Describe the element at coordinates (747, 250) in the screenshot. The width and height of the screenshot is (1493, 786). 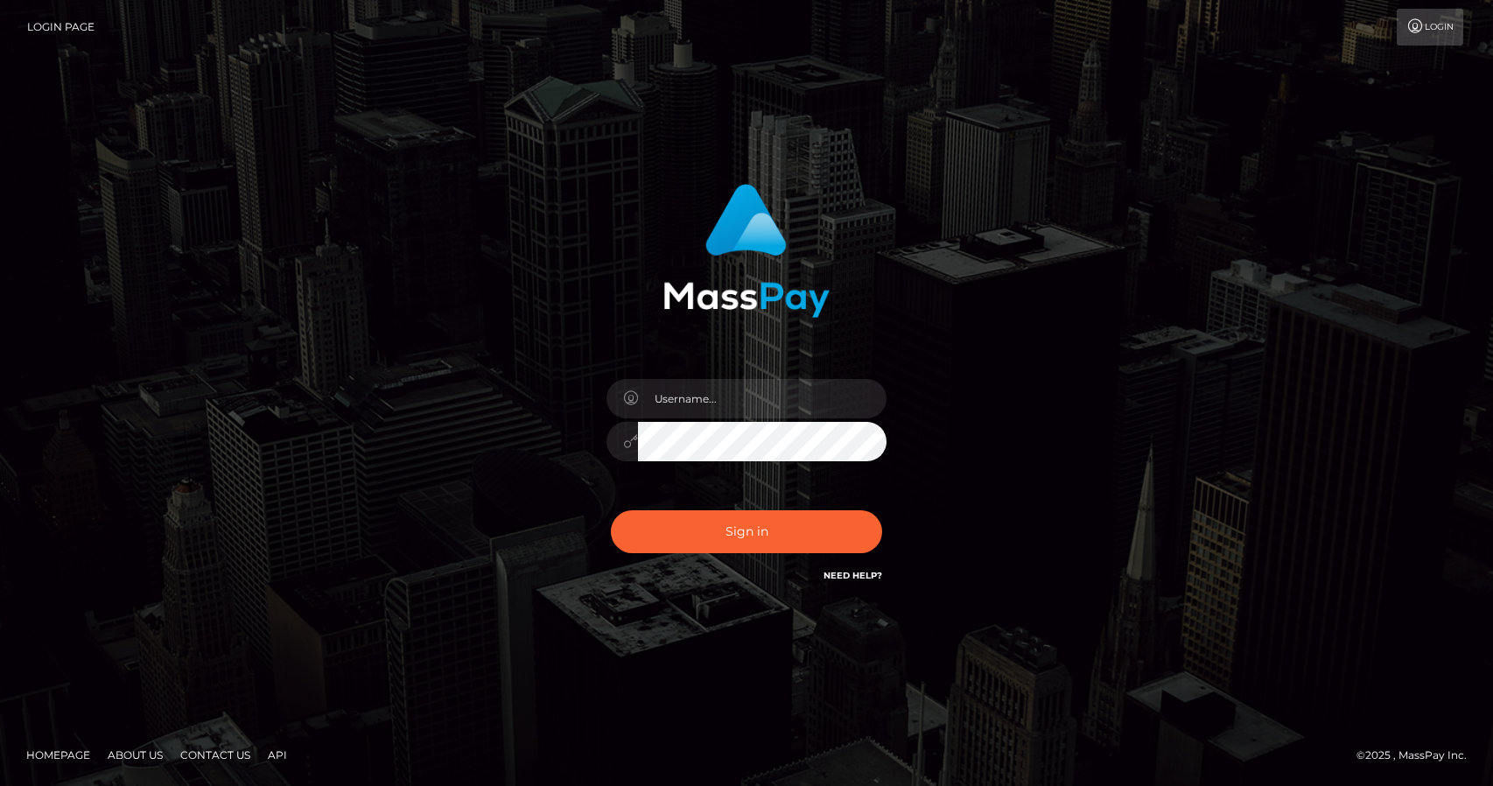
I see `img: MassPay Login` at that location.